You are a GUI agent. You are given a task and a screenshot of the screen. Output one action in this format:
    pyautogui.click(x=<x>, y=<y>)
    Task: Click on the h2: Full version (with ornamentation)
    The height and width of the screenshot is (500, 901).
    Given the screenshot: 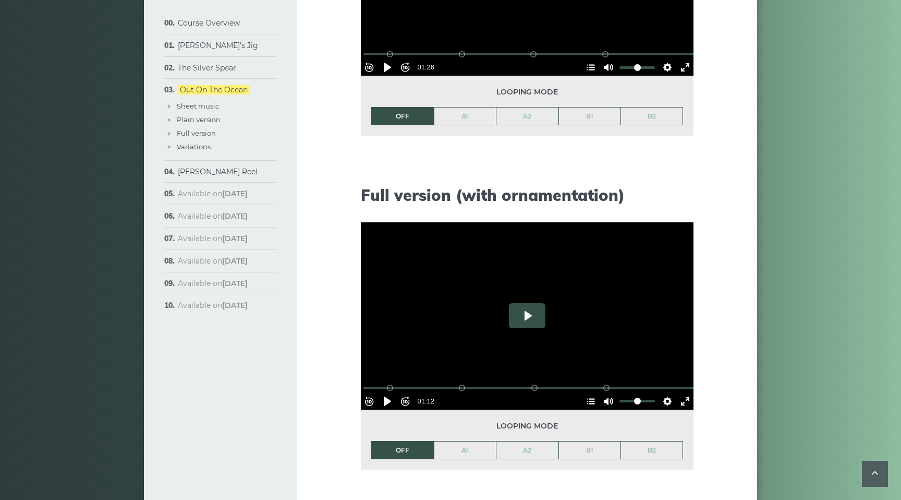 What is the action you would take?
    pyautogui.click(x=527, y=195)
    